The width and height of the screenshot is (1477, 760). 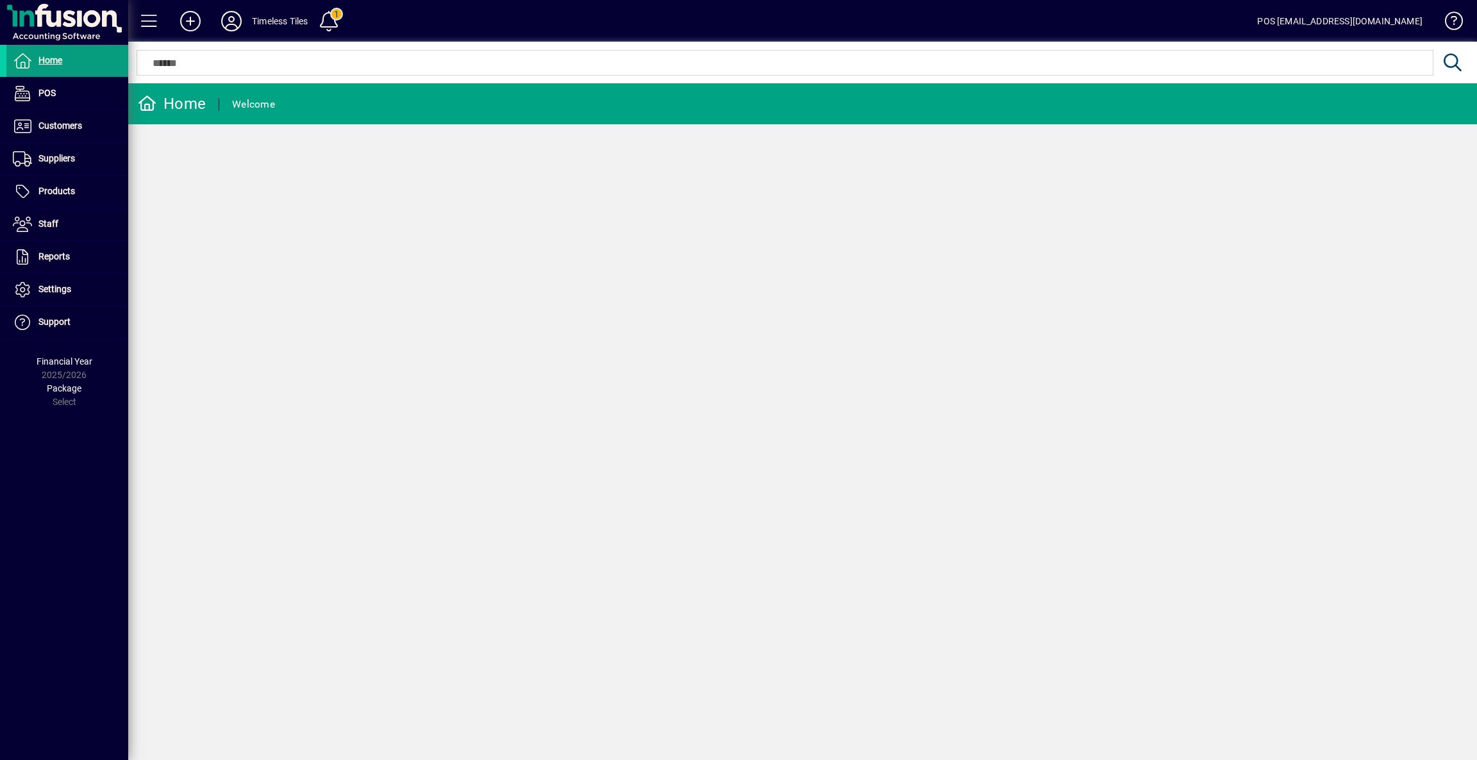 I want to click on div: Home, so click(x=172, y=104).